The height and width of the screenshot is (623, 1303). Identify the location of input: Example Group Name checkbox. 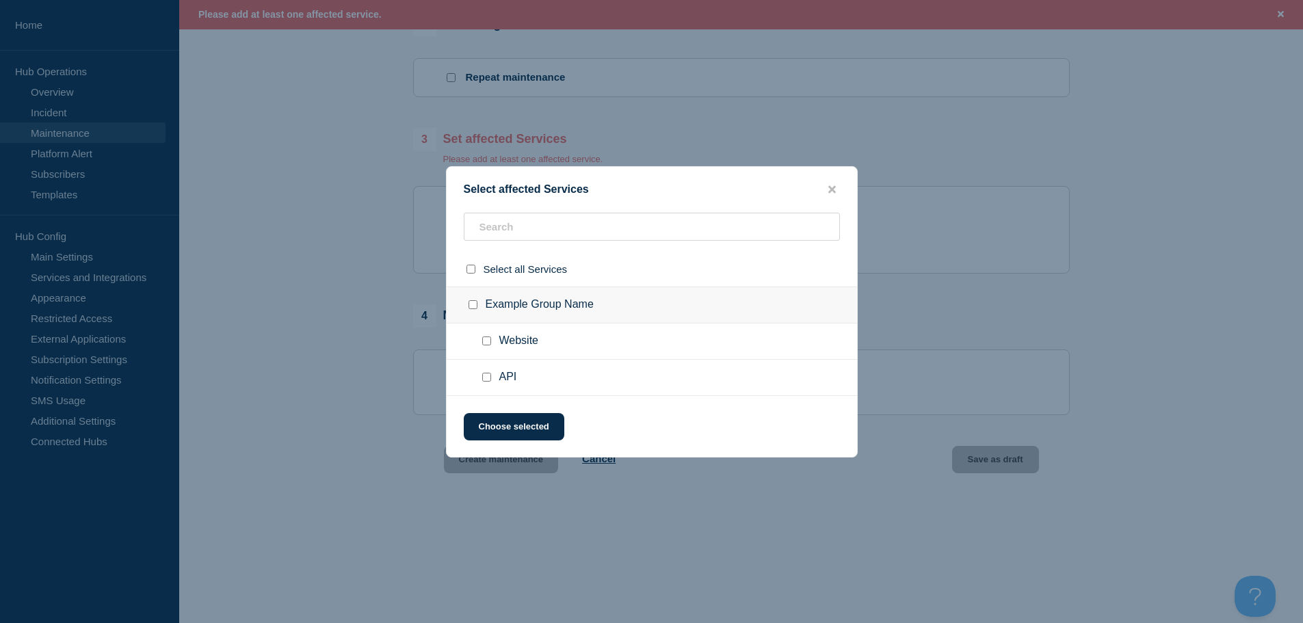
(472, 304).